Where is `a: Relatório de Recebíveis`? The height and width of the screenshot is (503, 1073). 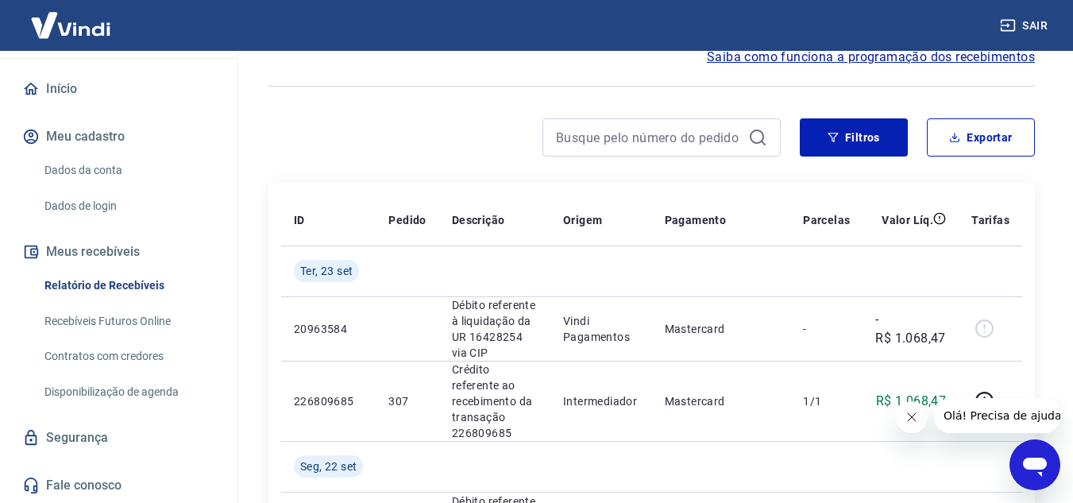
a: Relatório de Recebíveis is located at coordinates (128, 285).